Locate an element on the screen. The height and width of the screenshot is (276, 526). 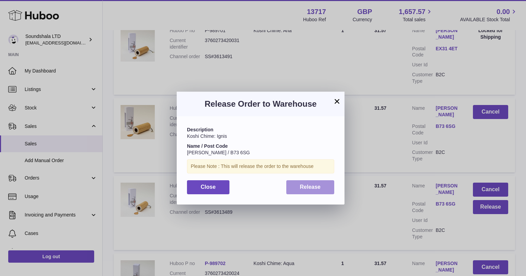
div: Please Note : This will release the order to the warehouse is located at coordinates (260, 166).